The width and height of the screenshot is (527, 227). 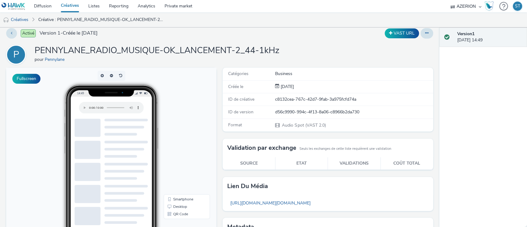 I want to click on div: Hawk Academy, so click(x=489, y=6).